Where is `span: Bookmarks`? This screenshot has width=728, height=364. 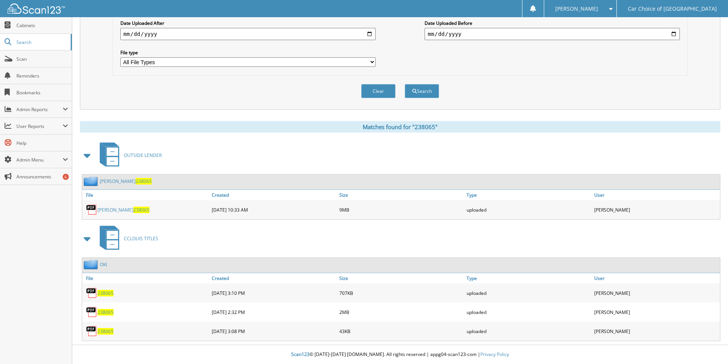
span: Bookmarks is located at coordinates (42, 92).